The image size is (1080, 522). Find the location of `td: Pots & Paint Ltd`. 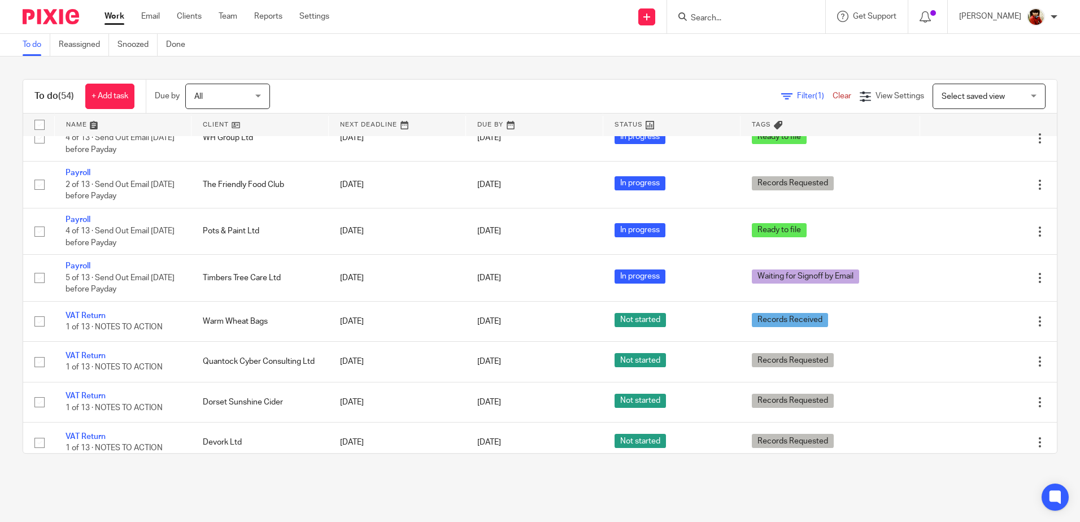

td: Pots & Paint Ltd is located at coordinates (260, 231).